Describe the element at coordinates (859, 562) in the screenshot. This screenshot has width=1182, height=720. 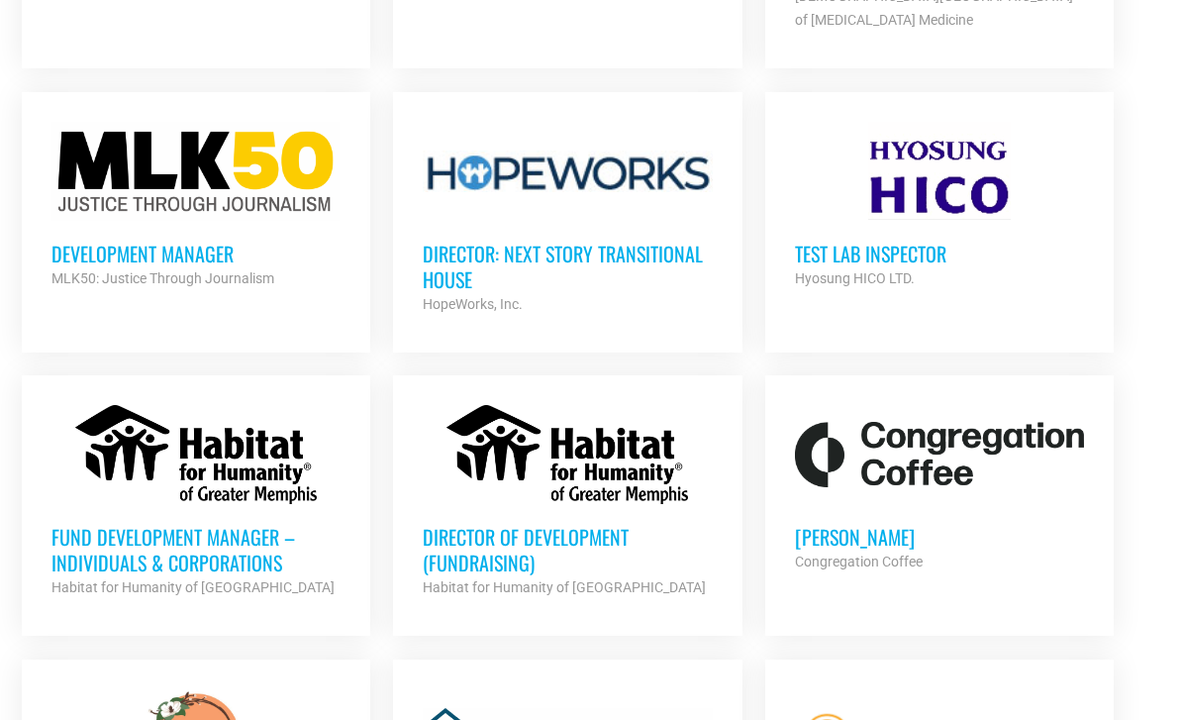
I see `strong: Congregation Coffee` at that location.